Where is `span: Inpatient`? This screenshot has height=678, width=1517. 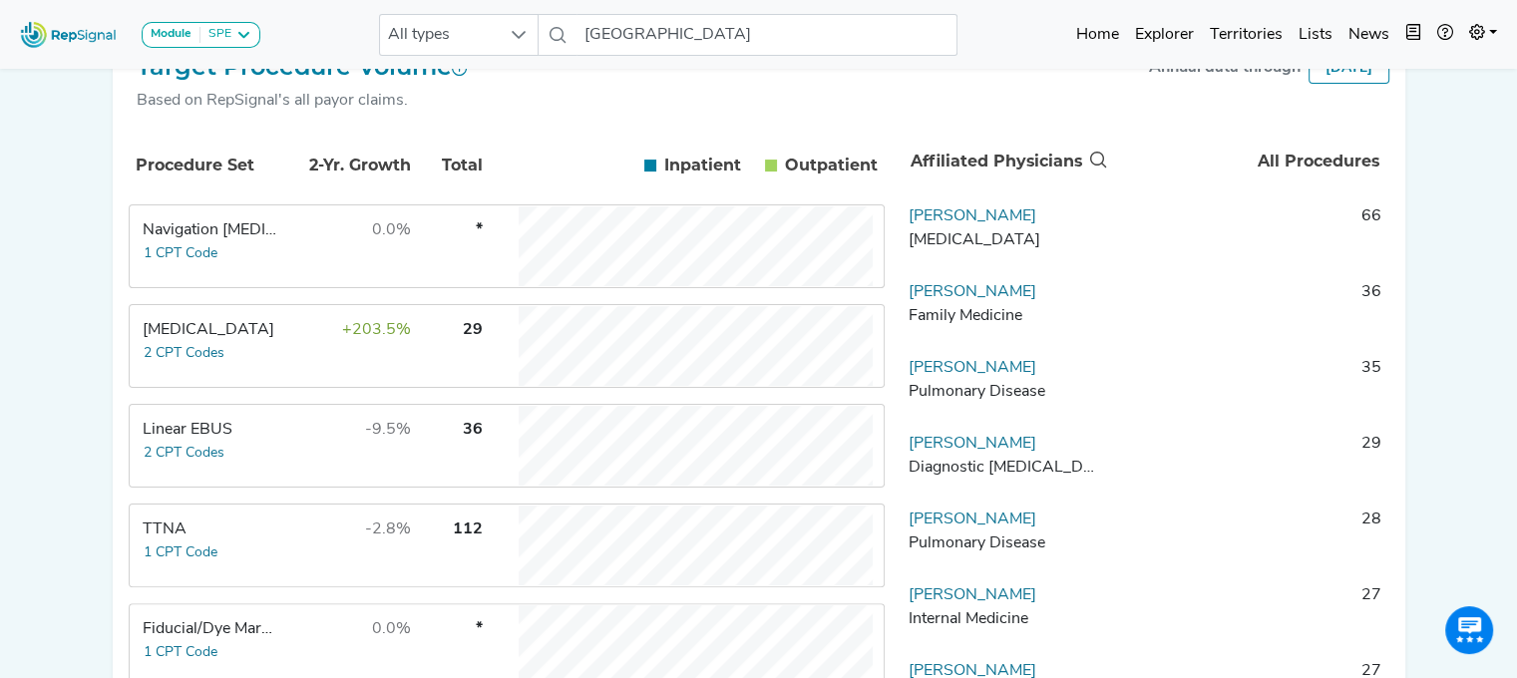 span: Inpatient is located at coordinates (702, 166).